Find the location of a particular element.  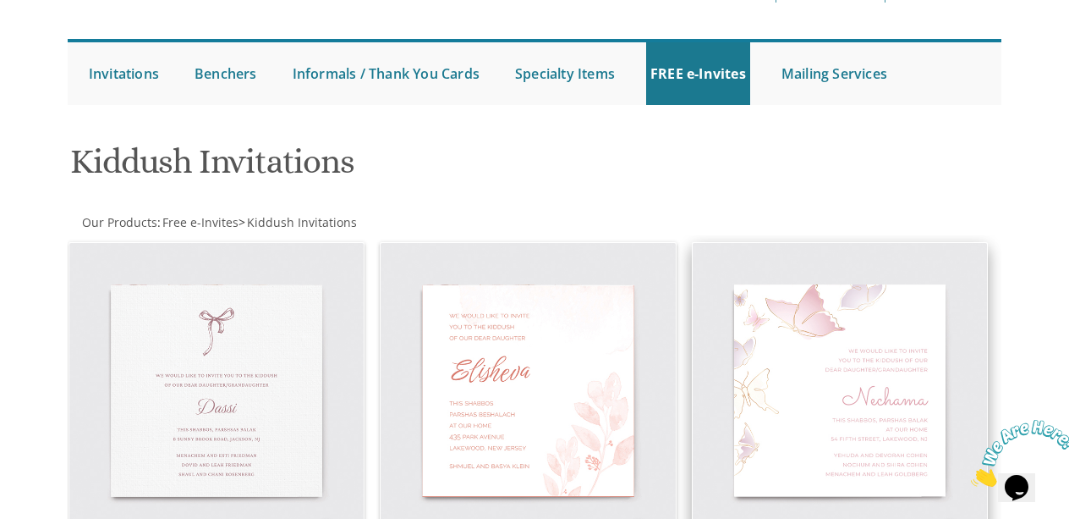

a: Mailing Services is located at coordinates (834, 74).